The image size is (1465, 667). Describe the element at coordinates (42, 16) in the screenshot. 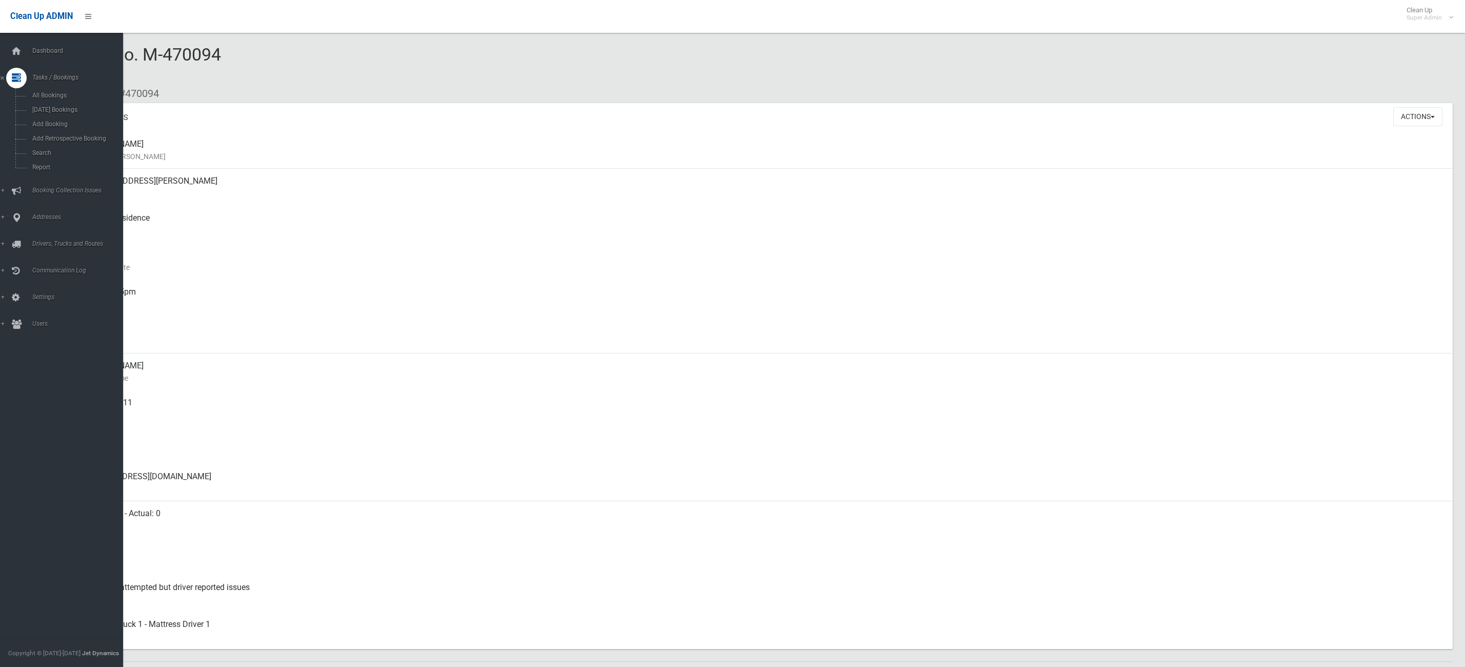

I see `span: Clean Up ADMIN` at that location.